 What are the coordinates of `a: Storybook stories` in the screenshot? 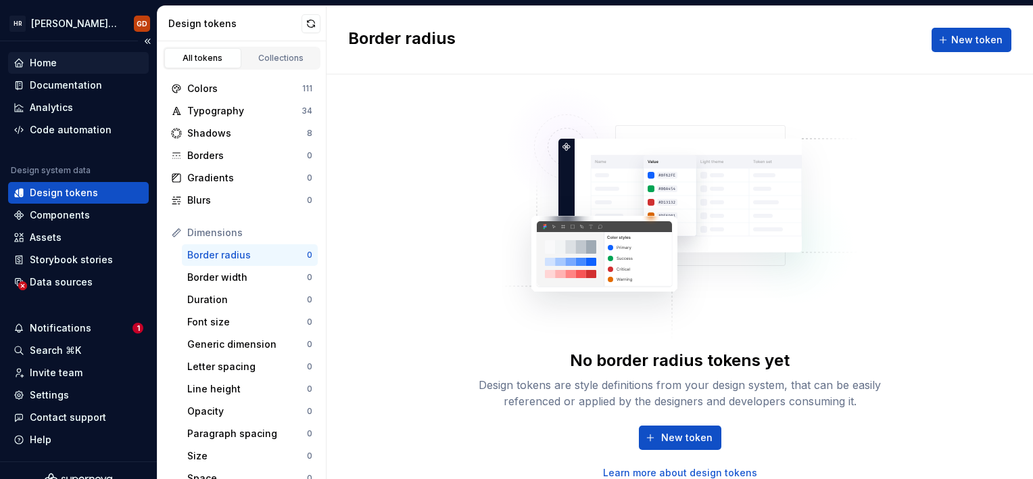 It's located at (78, 260).